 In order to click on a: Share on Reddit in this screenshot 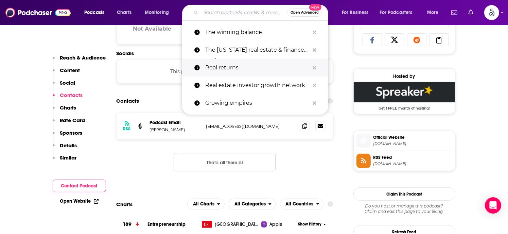, I will do `click(417, 40)`.